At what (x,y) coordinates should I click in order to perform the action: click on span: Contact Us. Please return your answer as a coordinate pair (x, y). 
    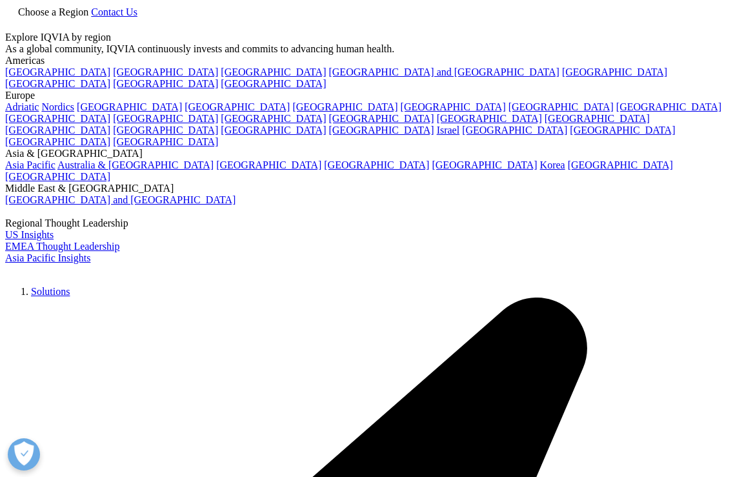
    Looking at the image, I should click on (114, 12).